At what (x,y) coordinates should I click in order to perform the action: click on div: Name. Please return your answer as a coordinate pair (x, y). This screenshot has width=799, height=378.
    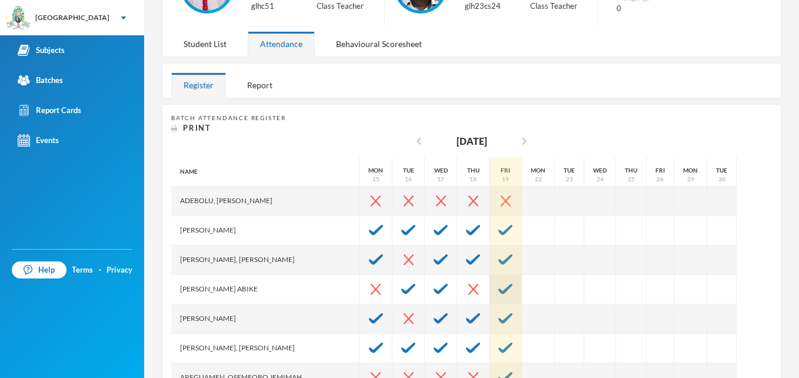
    Looking at the image, I should click on (265, 172).